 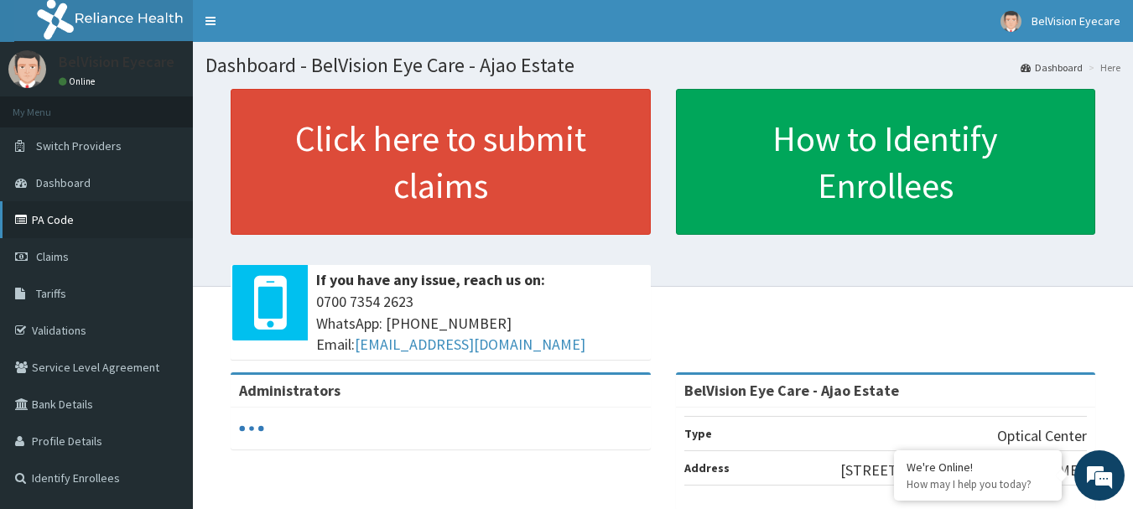 What do you see at coordinates (63, 183) in the screenshot?
I see `span: Dashboard` at bounding box center [63, 183].